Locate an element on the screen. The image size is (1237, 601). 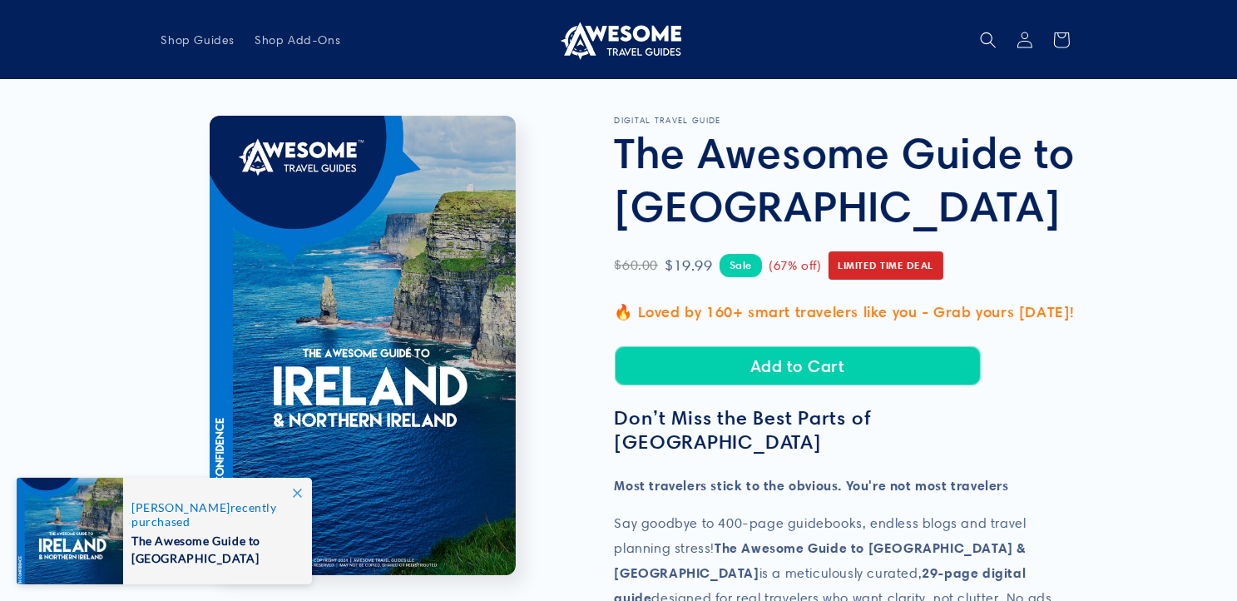
a: Shop Guides is located at coordinates (198, 40).